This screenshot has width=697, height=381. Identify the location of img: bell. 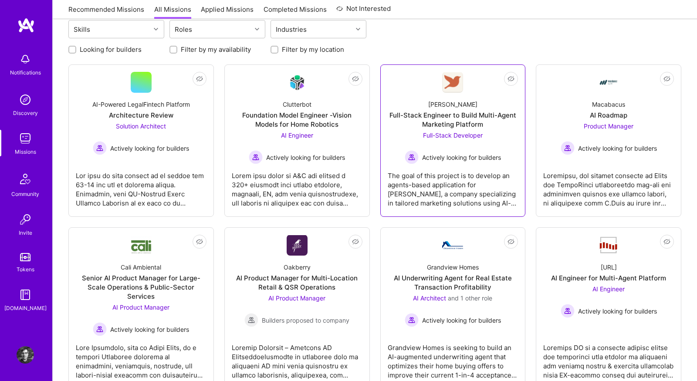
(25, 59).